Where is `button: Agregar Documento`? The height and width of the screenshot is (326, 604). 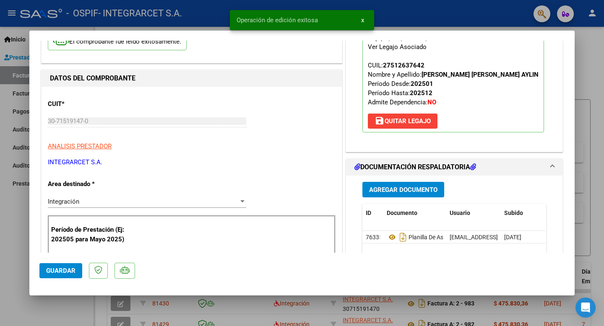 button: Agregar Documento is located at coordinates (403, 190).